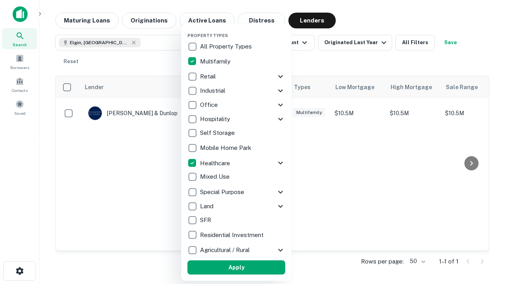  Describe the element at coordinates (216, 62) in the screenshot. I see `p: Multifamily` at that location.